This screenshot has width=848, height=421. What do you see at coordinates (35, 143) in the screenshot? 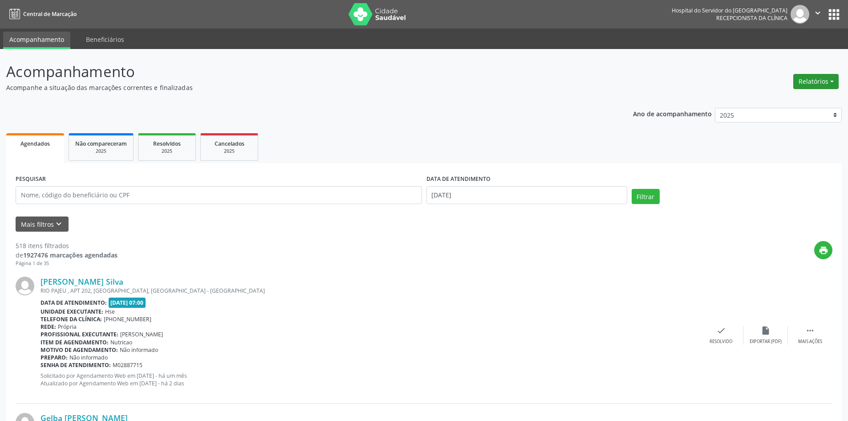
I see `span: Agendados` at bounding box center [35, 143].